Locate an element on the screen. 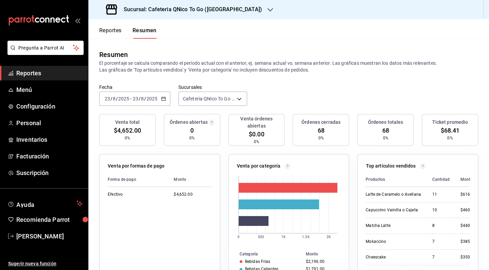 This screenshot has height=270, width=489. div: Efectivo is located at coordinates (135, 195).